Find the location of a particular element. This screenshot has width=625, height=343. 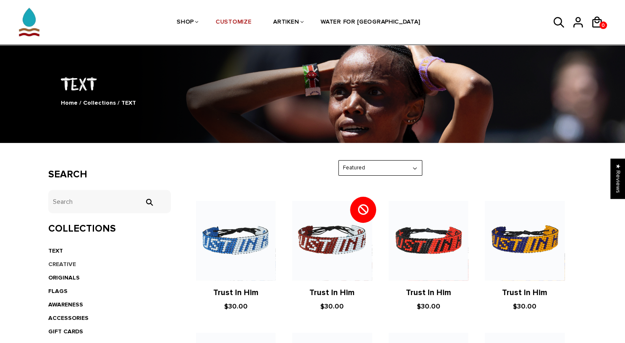

a: ARTIKEN is located at coordinates (286, 23).